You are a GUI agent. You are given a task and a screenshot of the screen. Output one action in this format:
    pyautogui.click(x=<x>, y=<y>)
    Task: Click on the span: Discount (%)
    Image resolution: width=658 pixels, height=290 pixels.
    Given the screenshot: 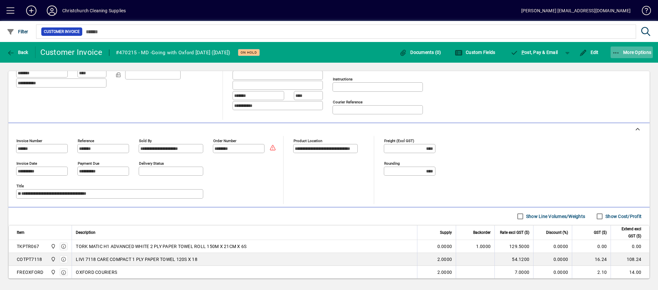 What is the action you would take?
    pyautogui.click(x=557, y=232)
    